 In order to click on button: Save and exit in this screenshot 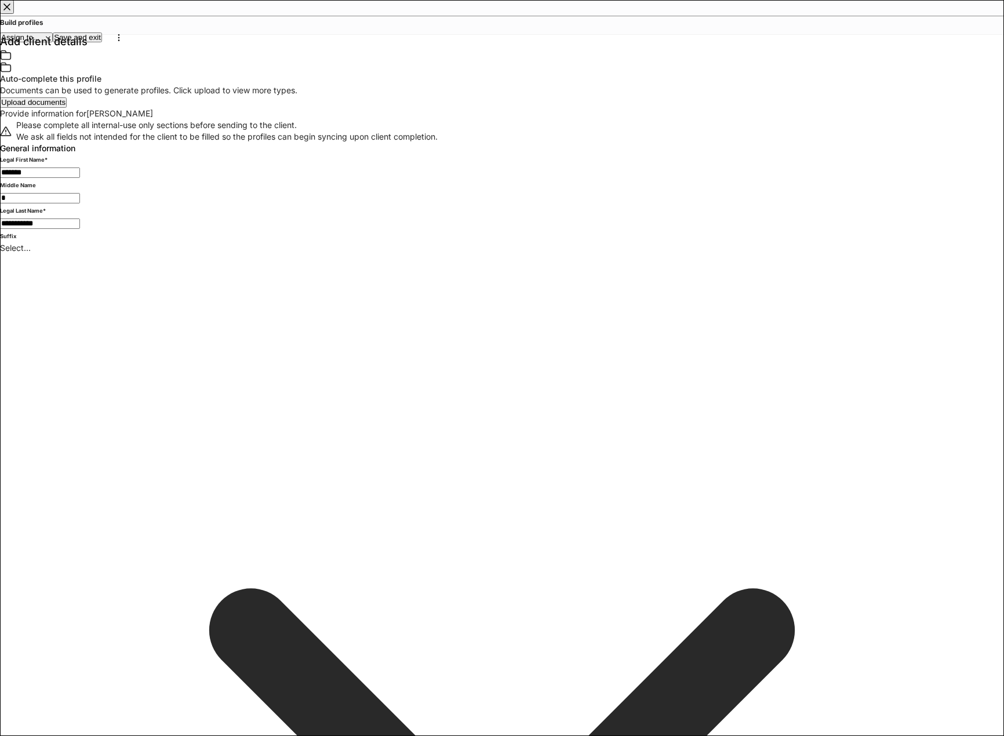, I will do `click(77, 37)`.